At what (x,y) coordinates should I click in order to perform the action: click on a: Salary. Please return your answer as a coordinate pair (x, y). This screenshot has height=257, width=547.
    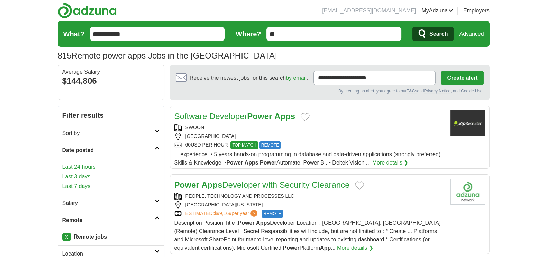
    Looking at the image, I should click on (111, 203).